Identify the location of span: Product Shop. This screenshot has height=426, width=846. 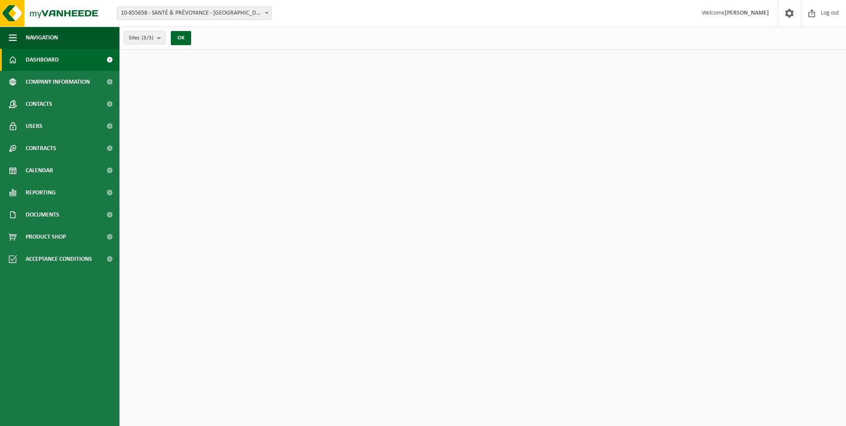
(46, 237).